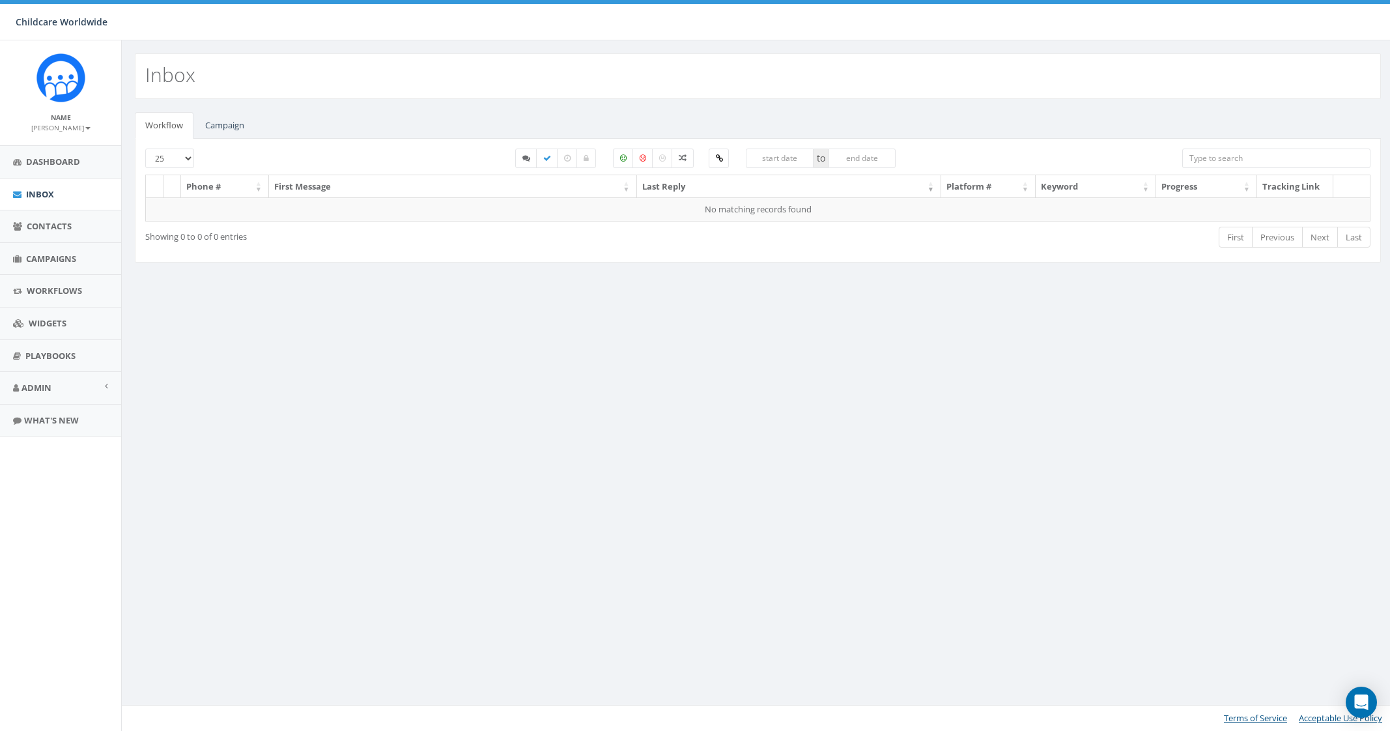  I want to click on a: Workflow, so click(164, 125).